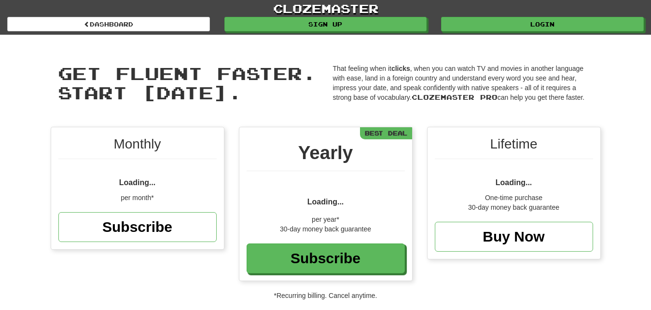 This screenshot has height=310, width=651. I want to click on a: Login, so click(542, 24).